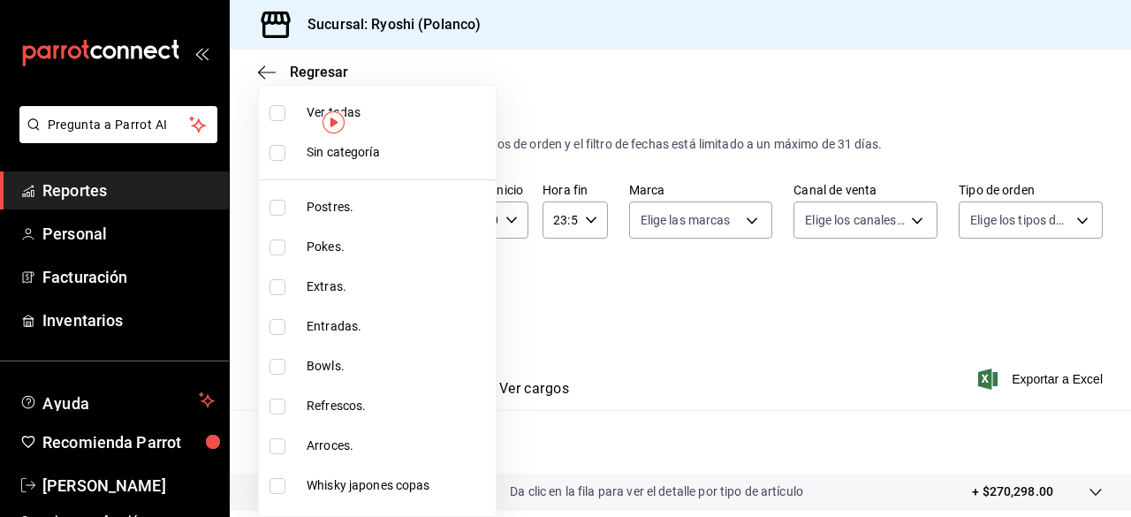 This screenshot has height=517, width=1131. I want to click on span: Postres., so click(398, 207).